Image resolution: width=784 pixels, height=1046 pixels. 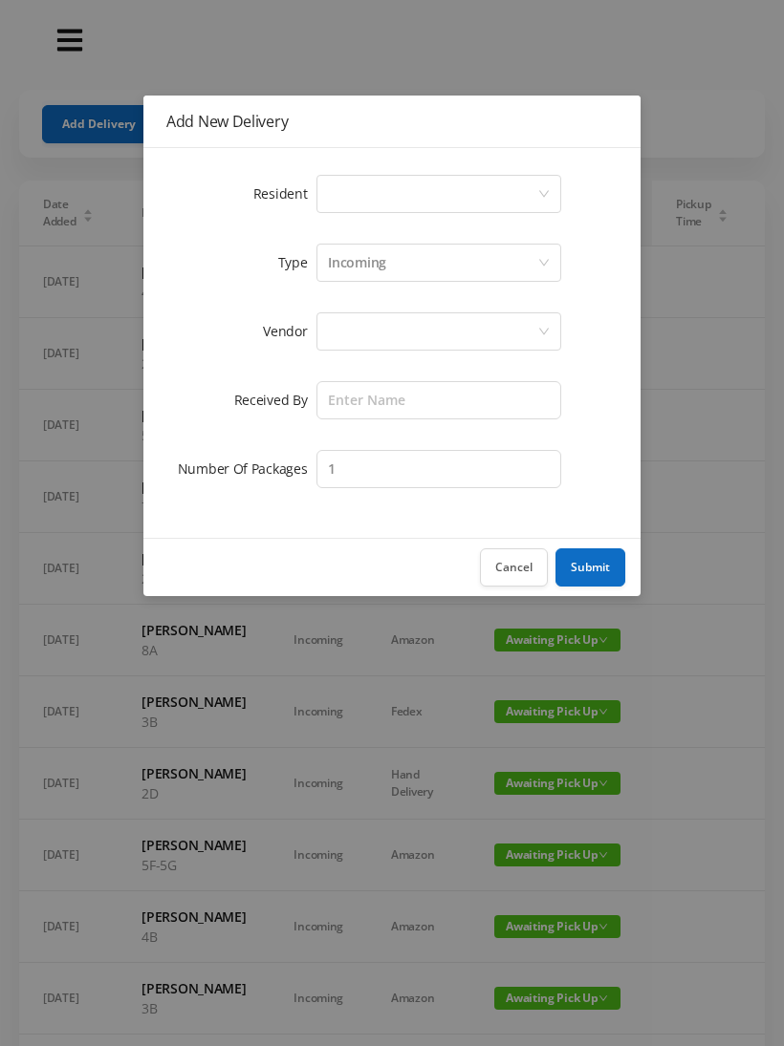 I want to click on label: Number Of Packages, so click(x=248, y=468).